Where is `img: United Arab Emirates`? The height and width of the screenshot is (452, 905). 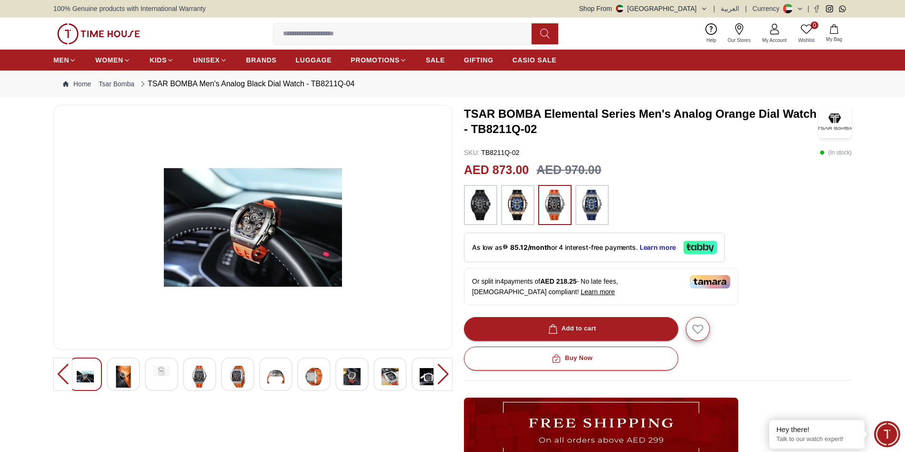
img: United Arab Emirates is located at coordinates (620, 9).